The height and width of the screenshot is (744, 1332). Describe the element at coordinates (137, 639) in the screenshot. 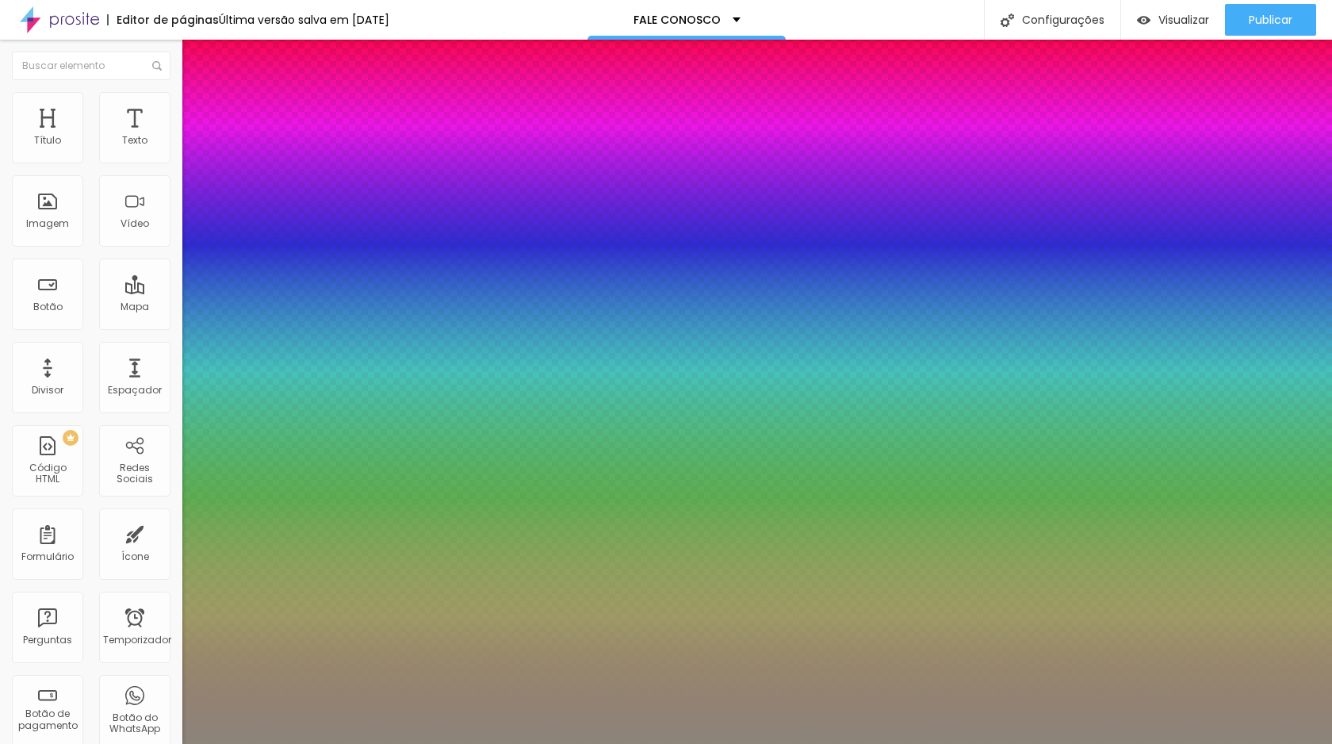

I see `font: Temporizador` at that location.